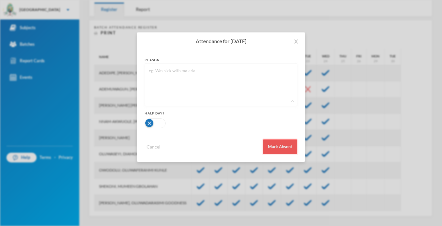 The width and height of the screenshot is (442, 226). Describe the element at coordinates (296, 41) in the screenshot. I see `i: icon: close` at that location.